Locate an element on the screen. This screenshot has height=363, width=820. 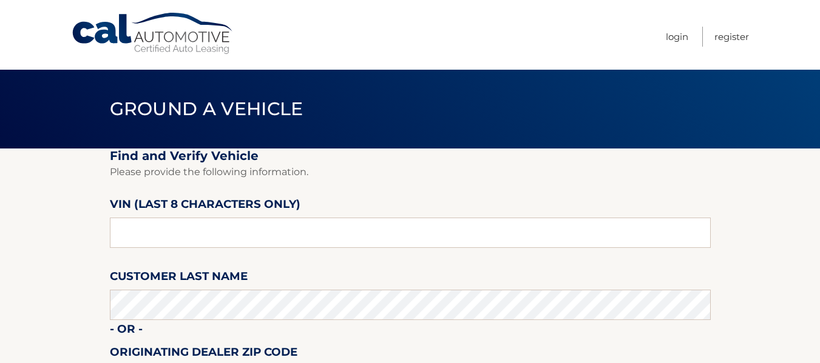
h2: Find and Verify Vehicle is located at coordinates (410, 156).